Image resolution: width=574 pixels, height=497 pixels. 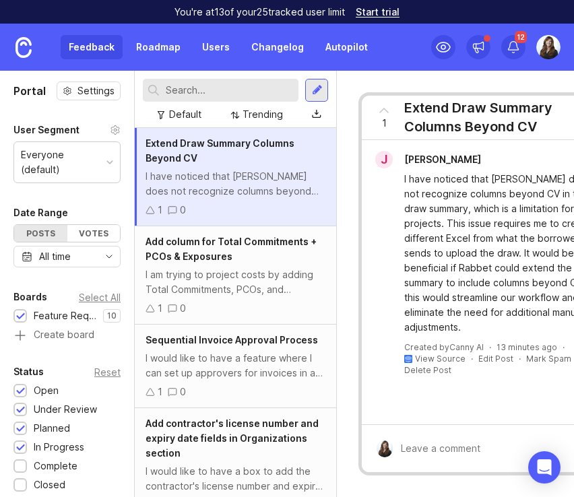 What do you see at coordinates (107, 372) in the screenshot?
I see `div: Reset` at bounding box center [107, 372].